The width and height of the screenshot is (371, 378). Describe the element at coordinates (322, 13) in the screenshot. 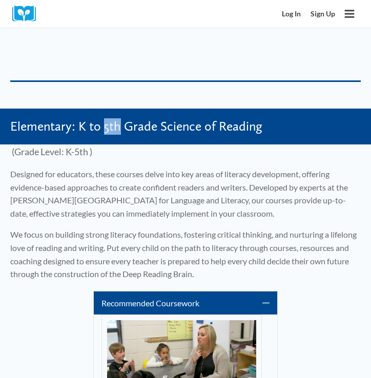

I see `a: Sign Up` at that location.